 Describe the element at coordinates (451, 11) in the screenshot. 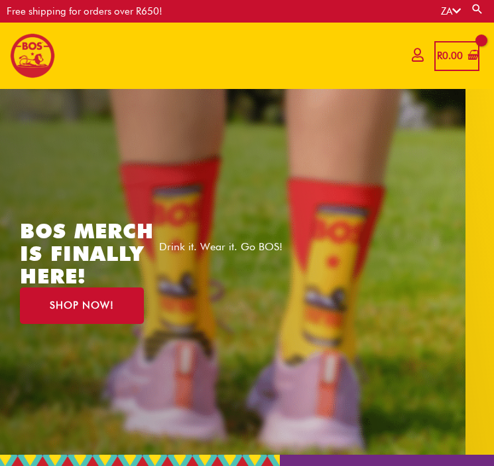

I see `a: ZA` at that location.